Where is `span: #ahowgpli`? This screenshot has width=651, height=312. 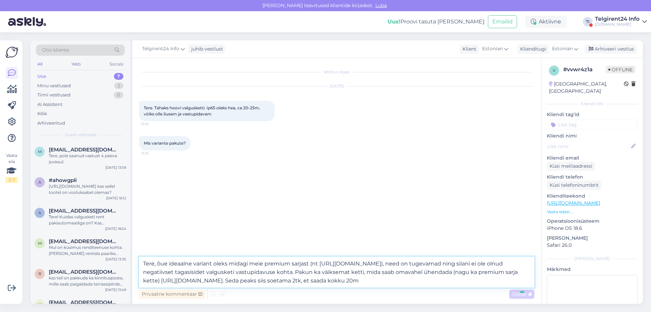 span: #ahowgpli is located at coordinates (63, 180).